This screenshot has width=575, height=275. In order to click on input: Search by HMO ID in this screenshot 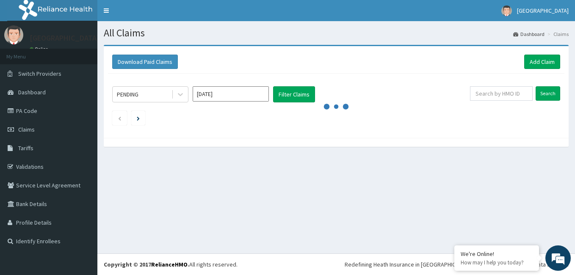, I will do `click(502, 94)`.